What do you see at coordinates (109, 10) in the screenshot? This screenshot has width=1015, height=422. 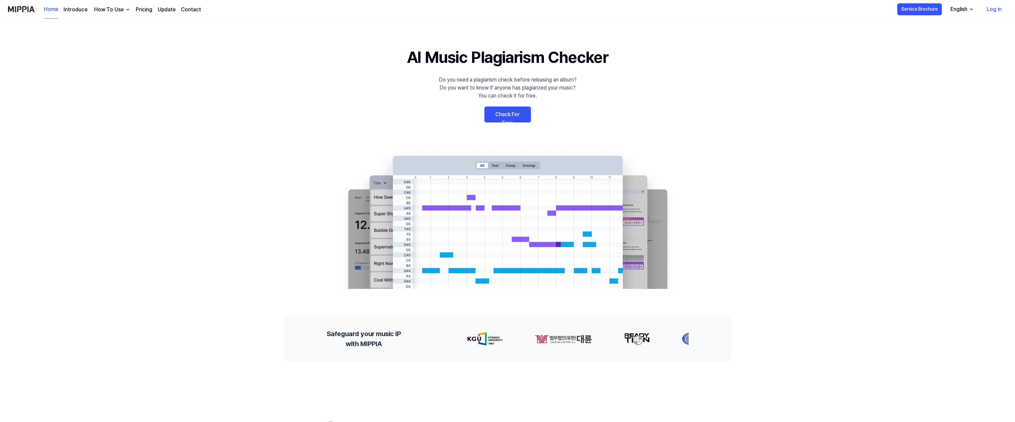 I see `div: How To Use` at bounding box center [109, 10].